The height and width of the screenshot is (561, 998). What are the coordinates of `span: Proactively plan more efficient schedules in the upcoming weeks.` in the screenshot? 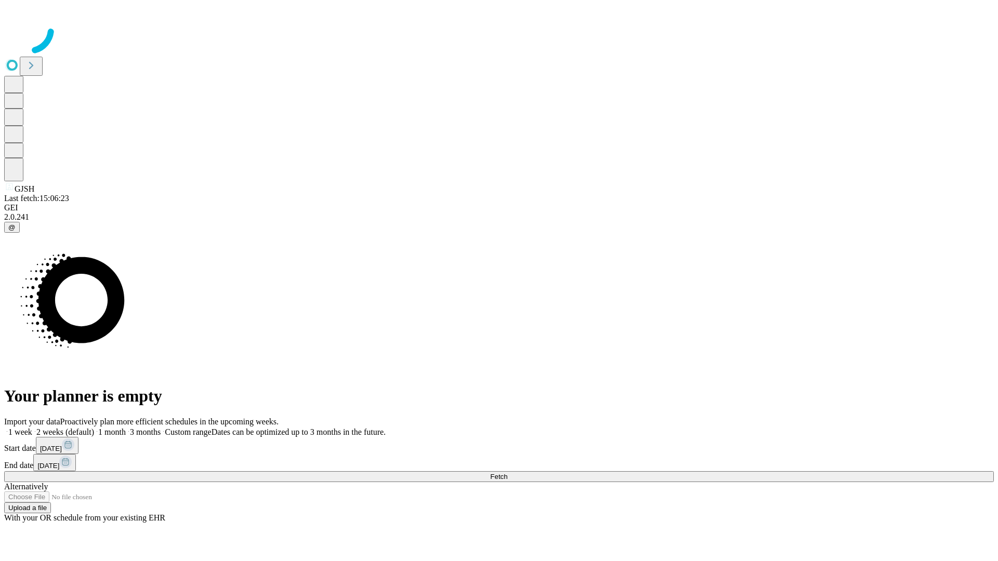 It's located at (169, 422).